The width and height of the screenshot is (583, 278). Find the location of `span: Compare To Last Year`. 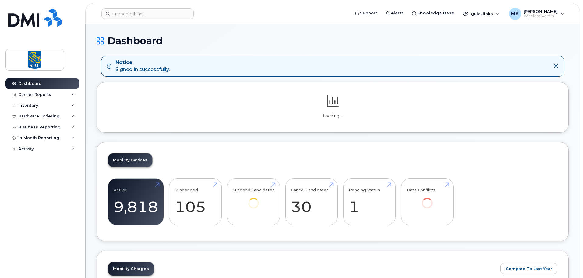

span: Compare To Last Year is located at coordinates (529, 268).